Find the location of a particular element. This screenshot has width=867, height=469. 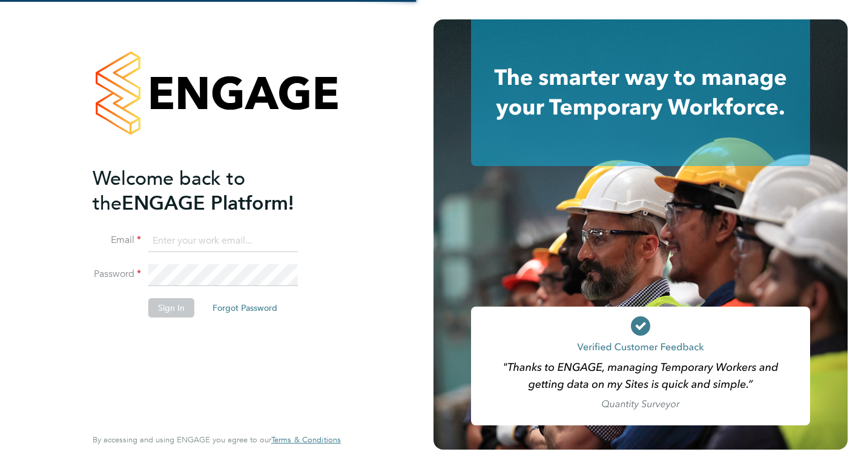

label: Email is located at coordinates (117, 240).